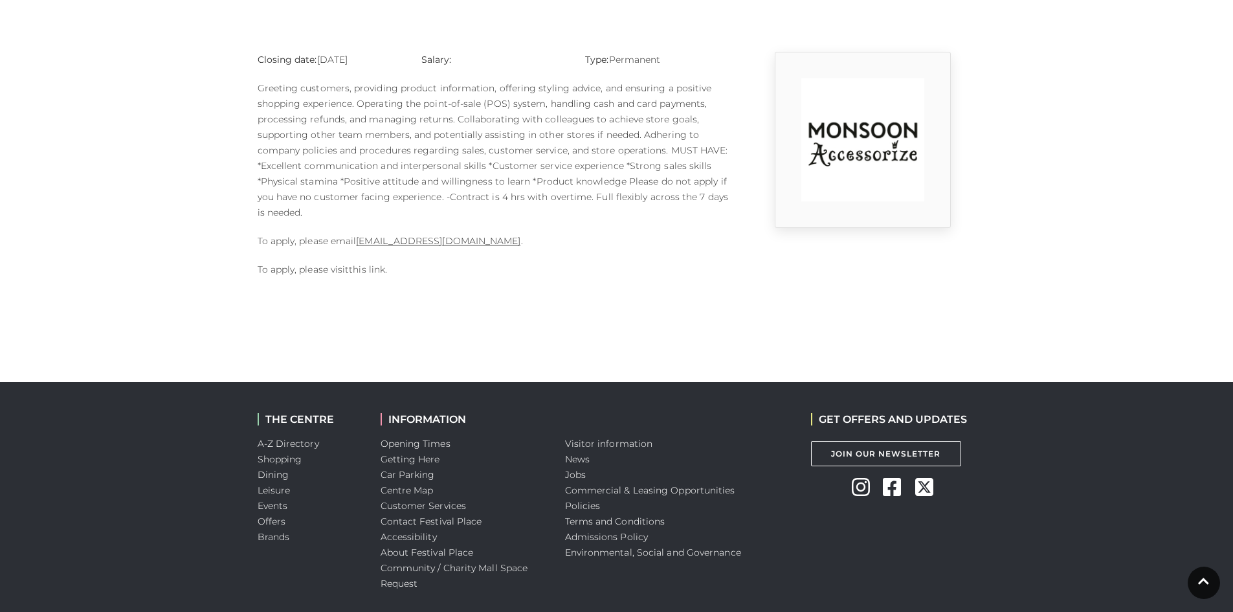 Image resolution: width=1233 pixels, height=612 pixels. What do you see at coordinates (494, 269) in the screenshot?
I see `p: To apply, please visit .` at bounding box center [494, 269].